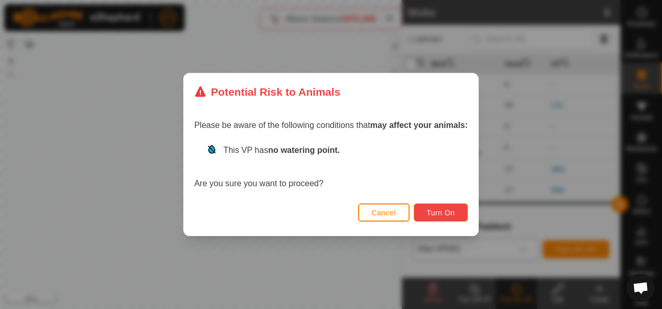  Describe the element at coordinates (304, 150) in the screenshot. I see `strong: no watering point.` at that location.